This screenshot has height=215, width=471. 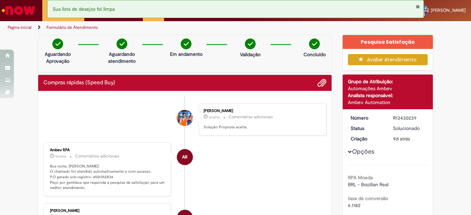 What do you see at coordinates (368, 198) in the screenshot?
I see `b: taxa de conversão` at bounding box center [368, 198].